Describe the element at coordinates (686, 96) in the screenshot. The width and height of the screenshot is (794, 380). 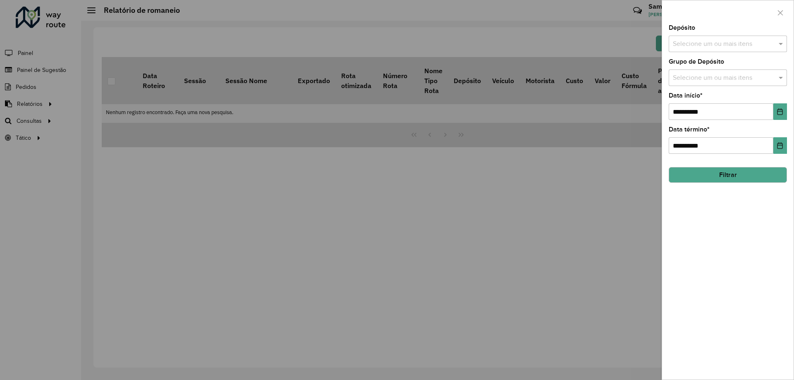
I see `label: Data início` at that location.